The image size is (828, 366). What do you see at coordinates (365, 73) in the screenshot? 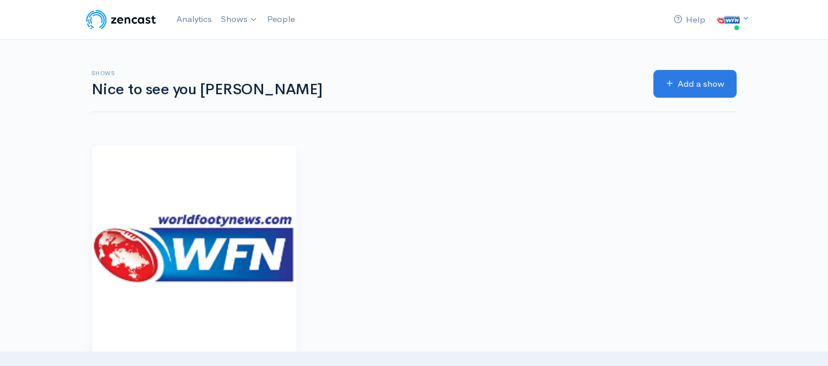
I see `h6: Shows` at bounding box center [365, 73].